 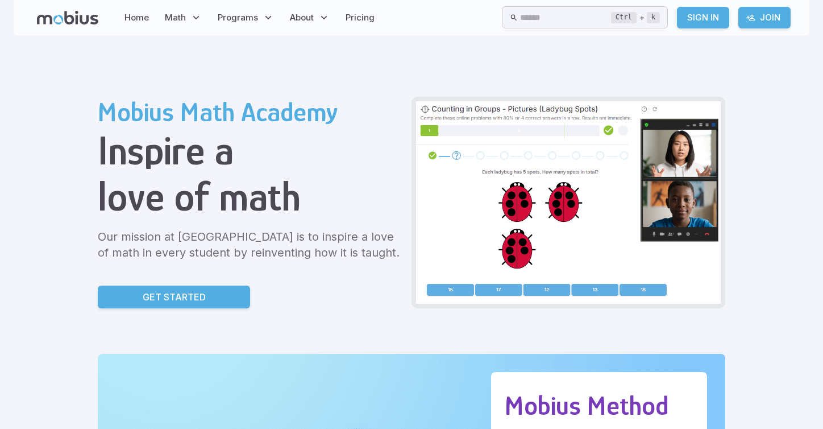 I want to click on h1: Inspire a, so click(x=250, y=150).